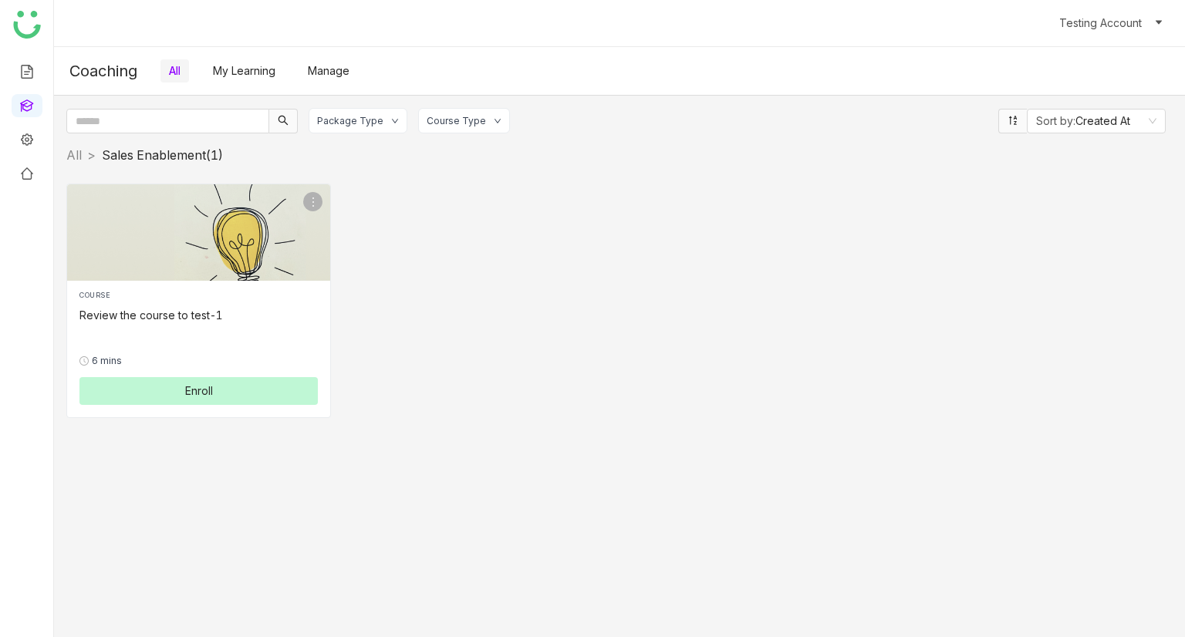 This screenshot has width=1185, height=637. Describe the element at coordinates (244, 70) in the screenshot. I see `a: My Learning` at that location.